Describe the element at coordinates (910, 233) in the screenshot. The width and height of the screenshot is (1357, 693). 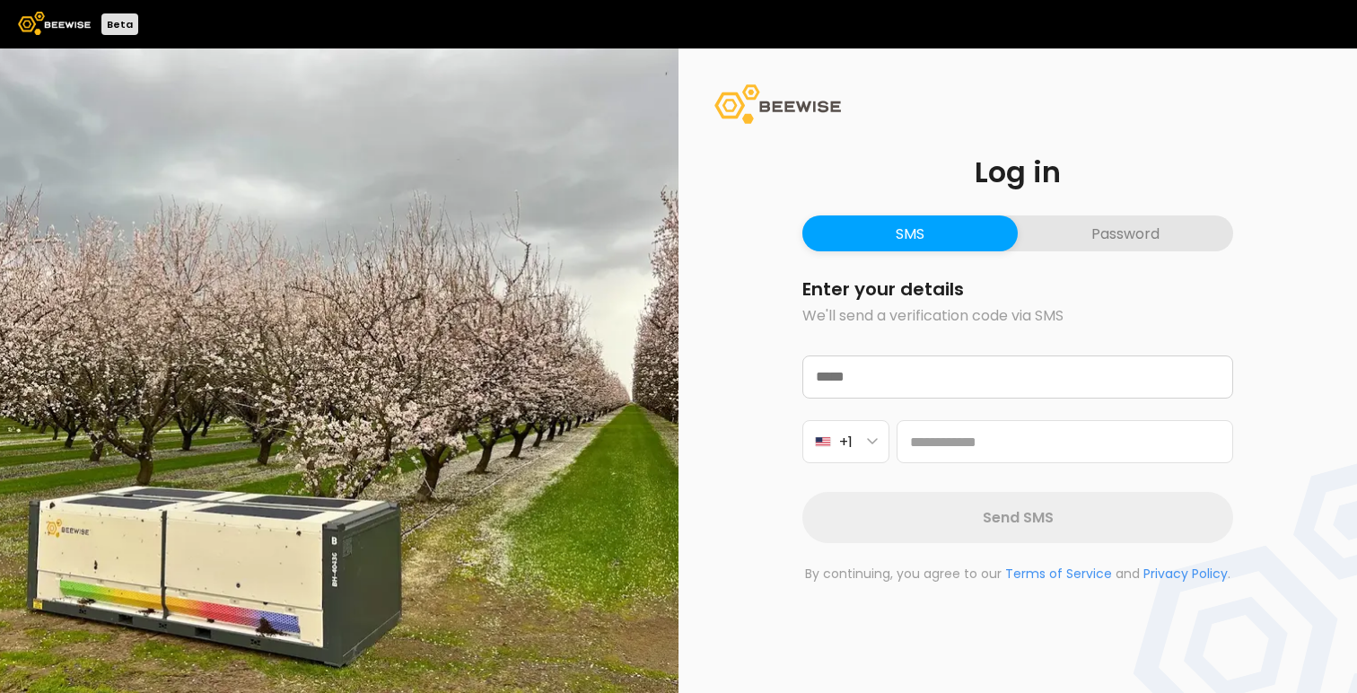
I see `button: SMS` at that location.